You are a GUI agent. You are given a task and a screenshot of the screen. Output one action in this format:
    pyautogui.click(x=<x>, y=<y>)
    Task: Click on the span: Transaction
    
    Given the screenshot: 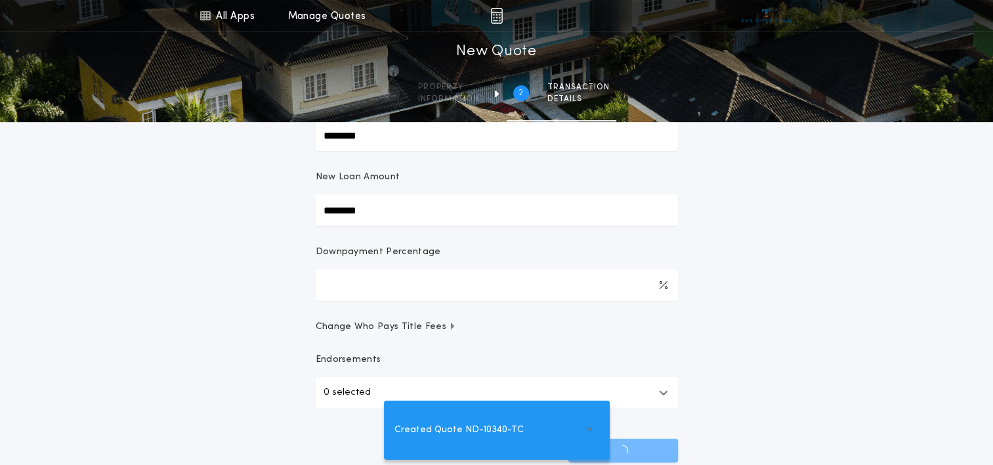 What is the action you would take?
    pyautogui.click(x=578, y=87)
    